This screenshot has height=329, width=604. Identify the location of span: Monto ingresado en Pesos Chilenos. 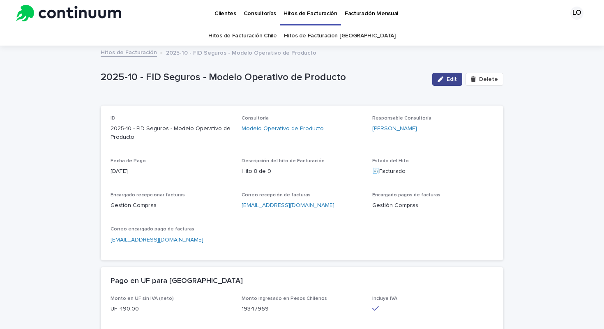
(284, 298).